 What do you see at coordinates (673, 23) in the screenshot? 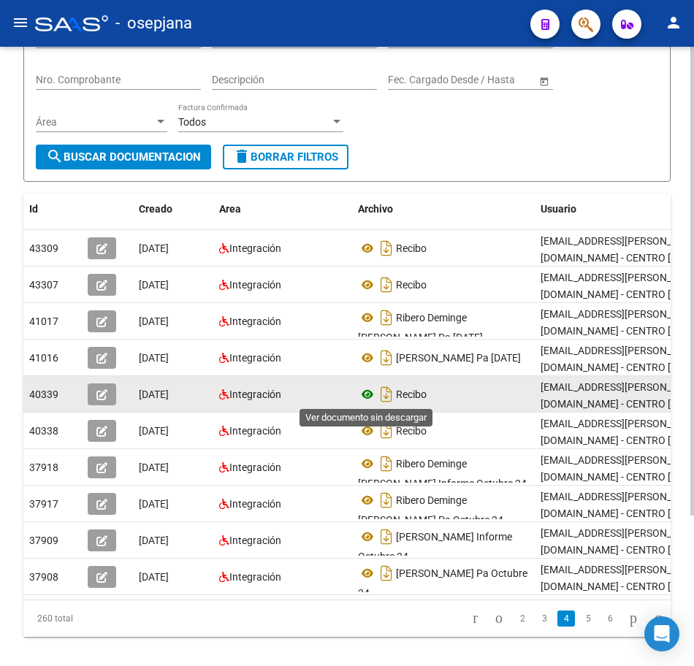
I see `mat-icon: person` at bounding box center [673, 23].